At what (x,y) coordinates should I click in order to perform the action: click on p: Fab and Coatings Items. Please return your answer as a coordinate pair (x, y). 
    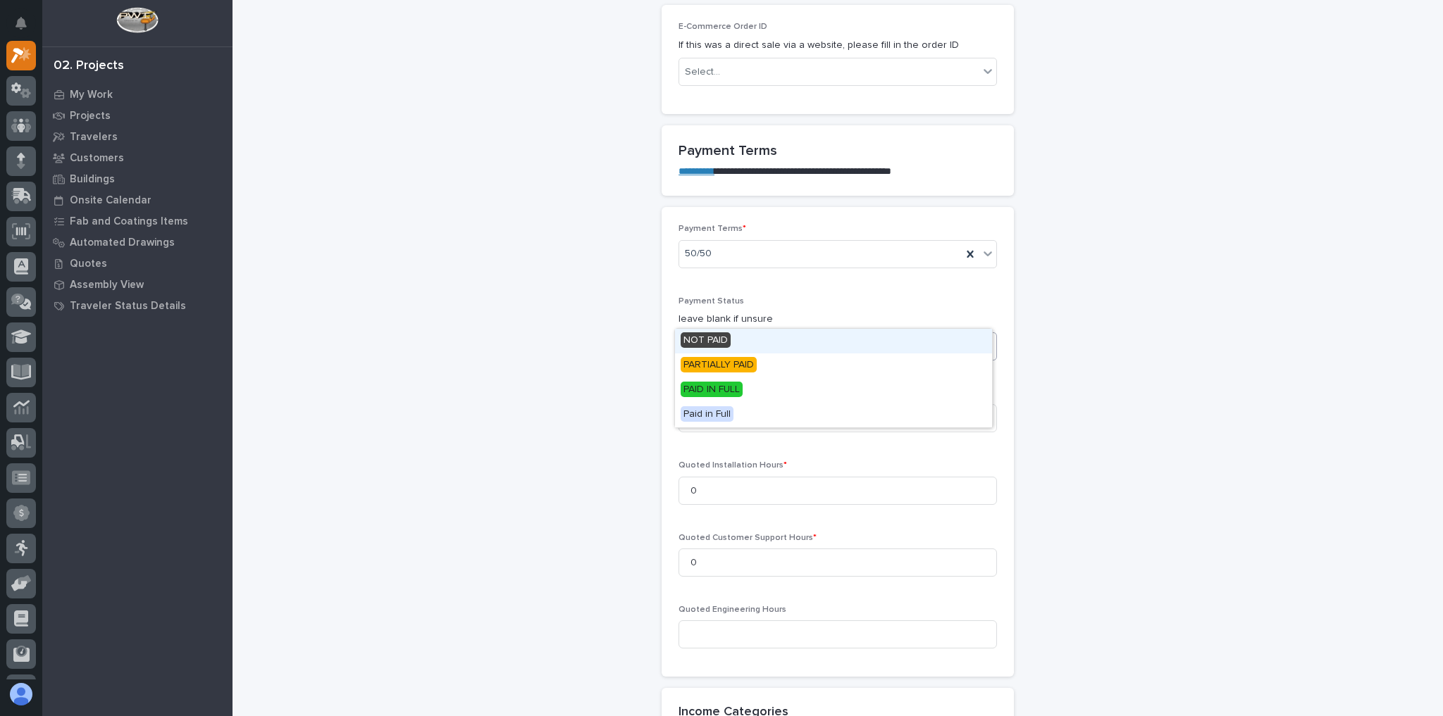
    Looking at the image, I should click on (129, 222).